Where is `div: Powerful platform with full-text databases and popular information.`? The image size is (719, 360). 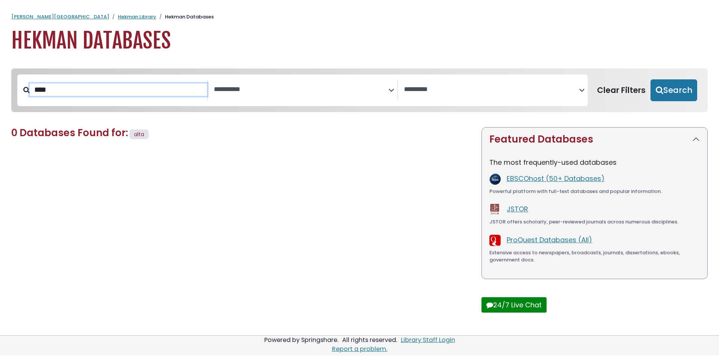 div: Powerful platform with full-text databases and popular information. is located at coordinates (594, 192).